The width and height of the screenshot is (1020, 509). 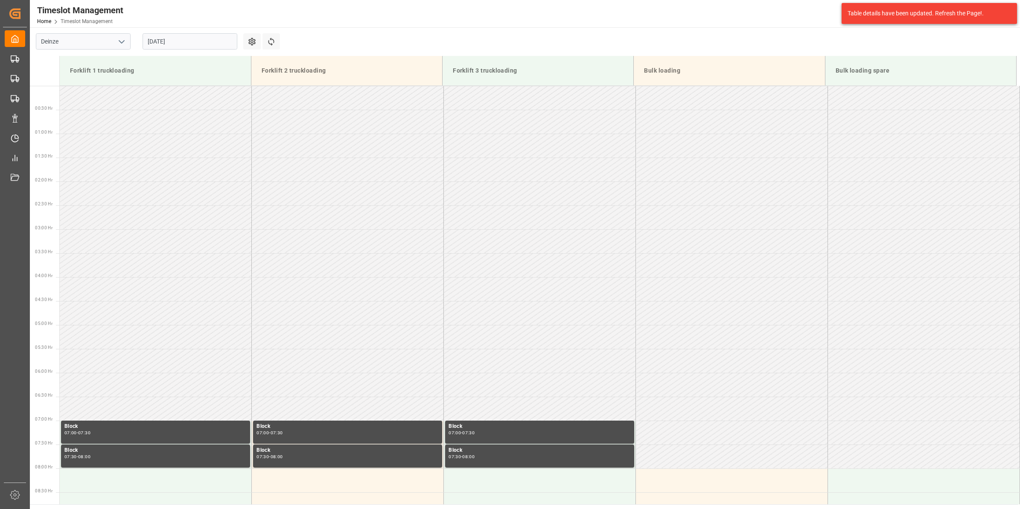 I want to click on span: 01:00 Hr, so click(x=44, y=132).